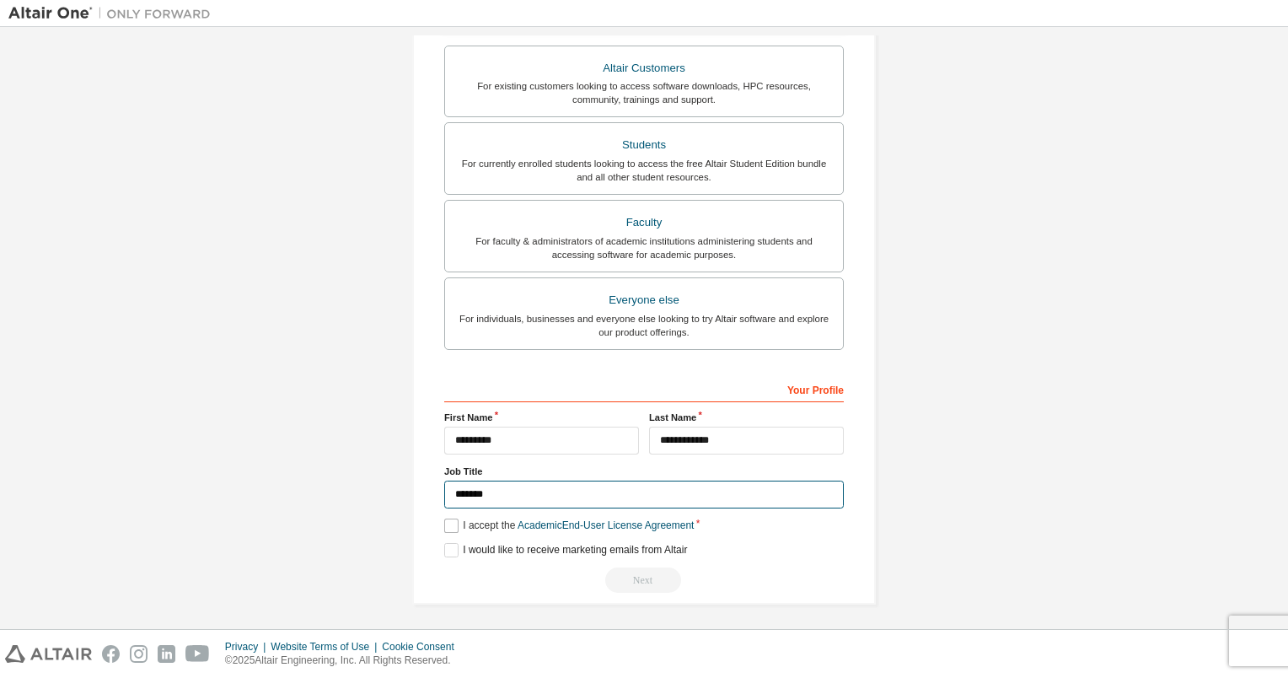 Image resolution: width=1288 pixels, height=678 pixels. What do you see at coordinates (644, 222) in the screenshot?
I see `div: Faculty` at bounding box center [644, 222].